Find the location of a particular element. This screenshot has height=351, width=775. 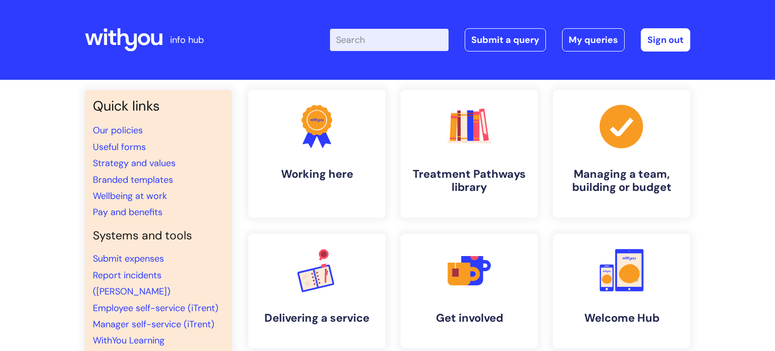

input: Search is located at coordinates (389, 40).